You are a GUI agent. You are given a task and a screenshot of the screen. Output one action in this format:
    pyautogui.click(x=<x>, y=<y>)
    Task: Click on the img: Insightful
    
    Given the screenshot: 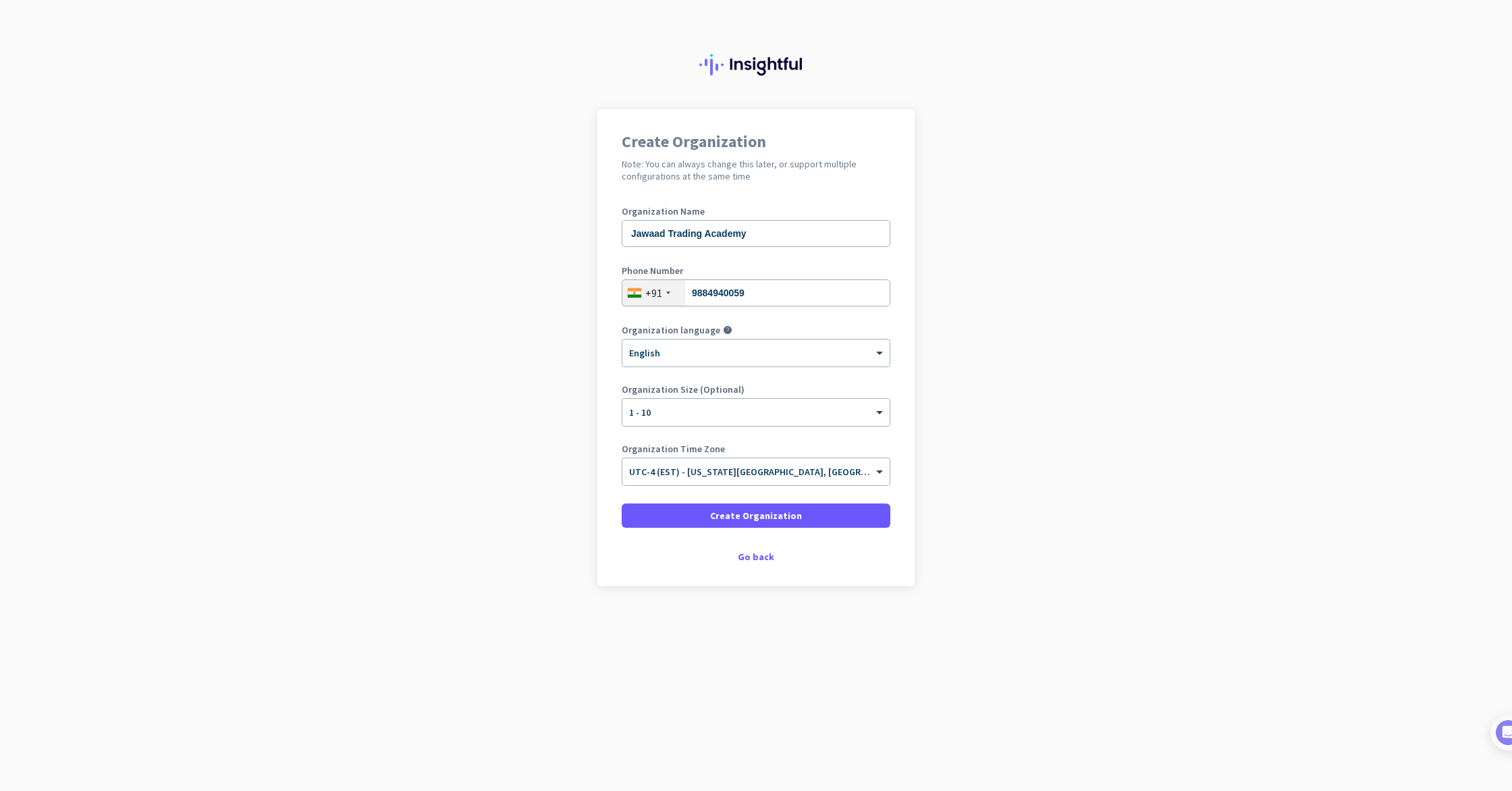 What is the action you would take?
    pyautogui.click(x=756, y=65)
    